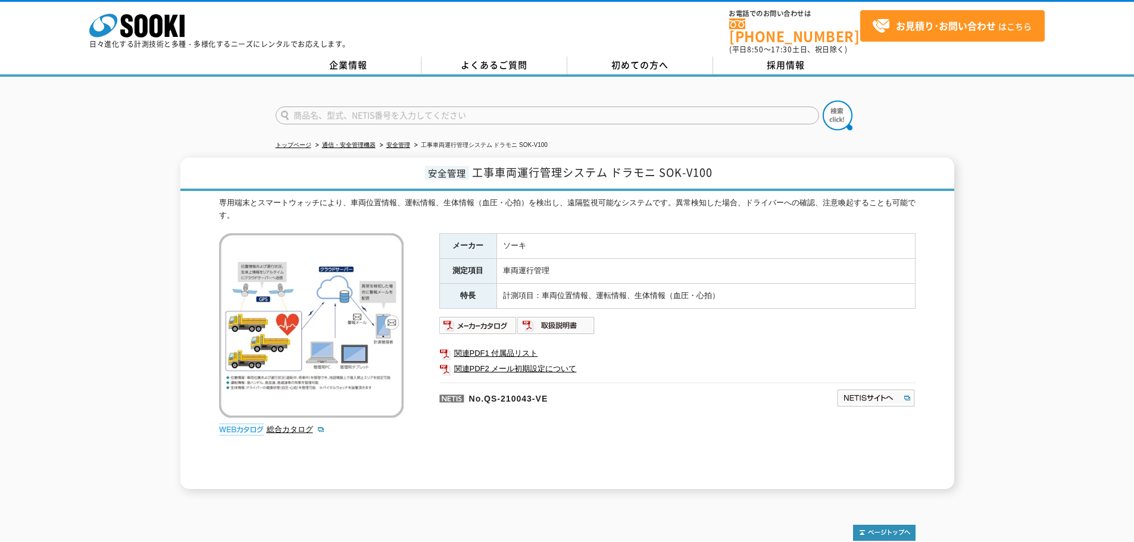 This screenshot has height=542, width=1134. I want to click on a: 採用情報, so click(786, 65).